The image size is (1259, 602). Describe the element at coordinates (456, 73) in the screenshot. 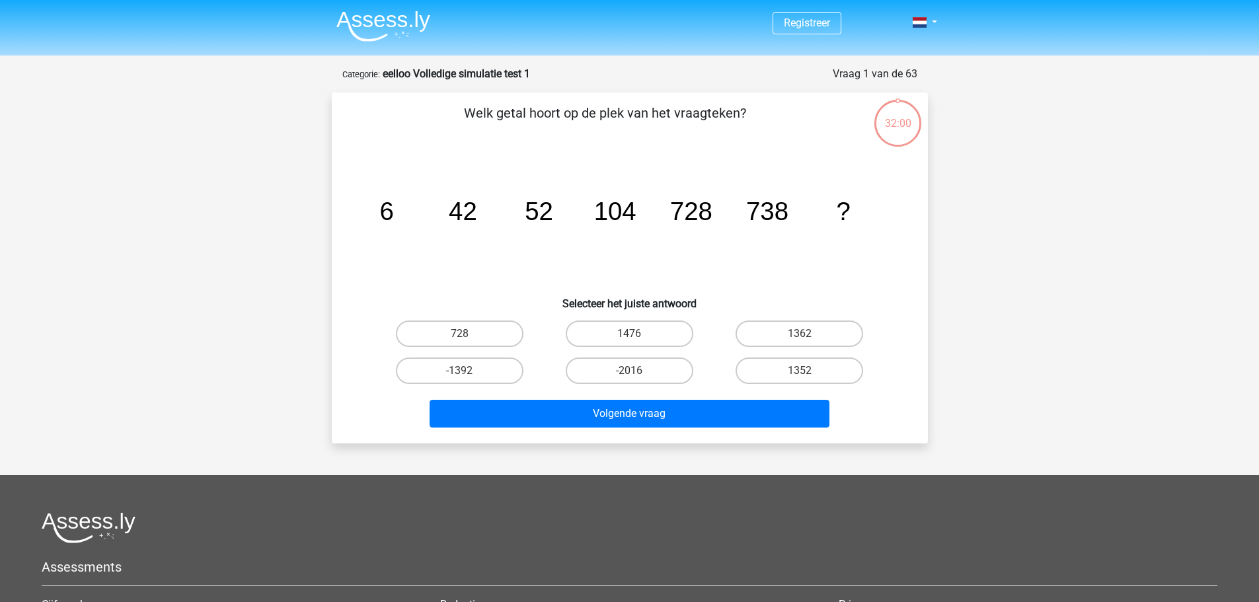

I see `strong: eelloo Volledige simulatie test 1` at that location.